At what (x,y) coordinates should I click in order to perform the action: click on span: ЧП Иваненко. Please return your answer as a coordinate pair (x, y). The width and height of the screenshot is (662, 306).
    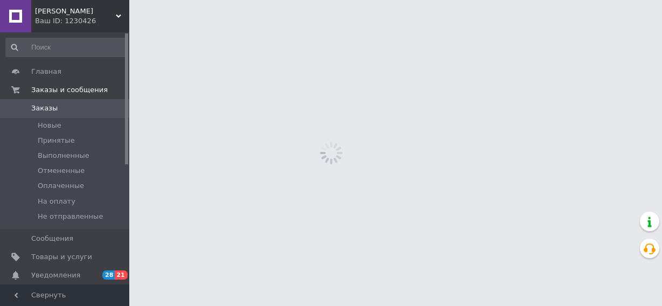
    Looking at the image, I should click on (75, 11).